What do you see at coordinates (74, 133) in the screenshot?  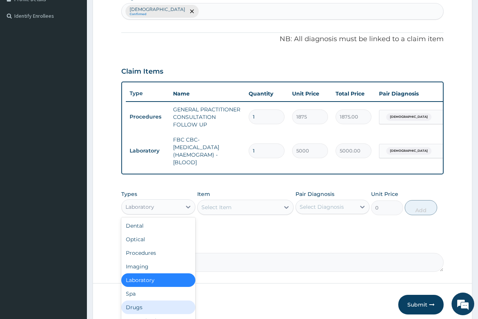 I see `span: We're online!` at bounding box center [74, 133].